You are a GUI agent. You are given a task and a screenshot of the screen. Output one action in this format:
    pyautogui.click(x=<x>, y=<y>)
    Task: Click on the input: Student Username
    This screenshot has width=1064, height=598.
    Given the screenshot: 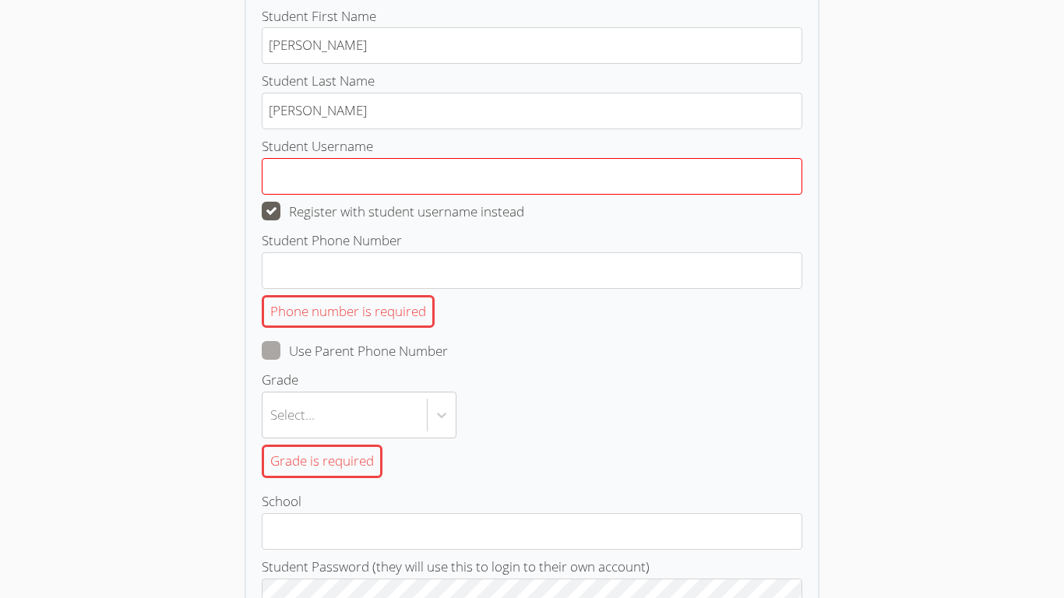 What is the action you would take?
    pyautogui.click(x=532, y=176)
    